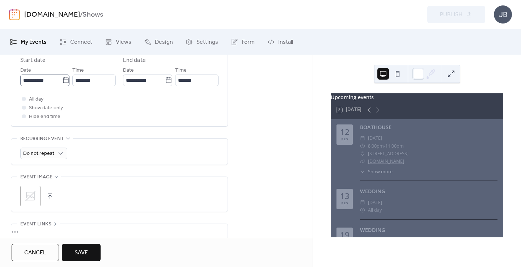 This screenshot has height=267, width=521. Describe the element at coordinates (33, 60) in the screenshot. I see `div: Start date` at that location.